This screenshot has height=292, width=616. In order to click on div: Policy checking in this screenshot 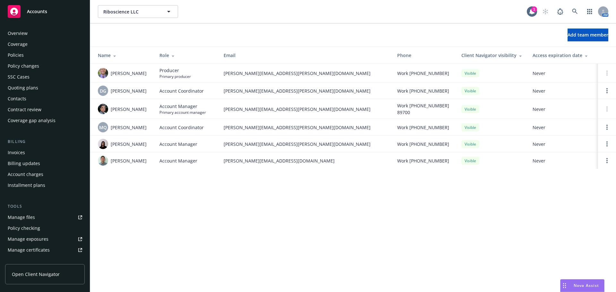, I will do `click(24, 228)`.